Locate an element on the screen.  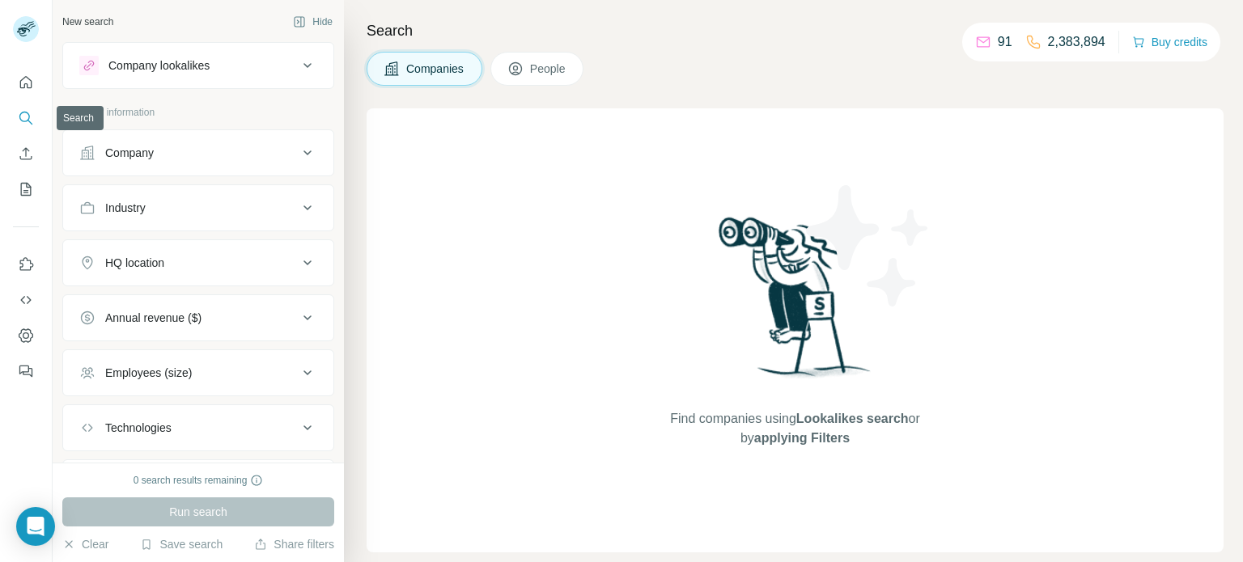
h4: Search is located at coordinates (794, 31).